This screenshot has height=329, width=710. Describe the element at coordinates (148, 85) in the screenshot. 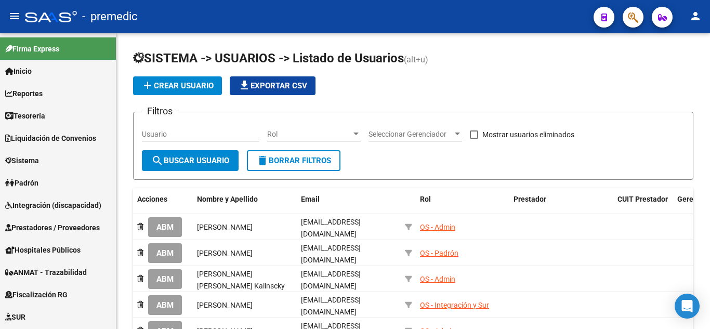

I see `mat-icon: add` at that location.